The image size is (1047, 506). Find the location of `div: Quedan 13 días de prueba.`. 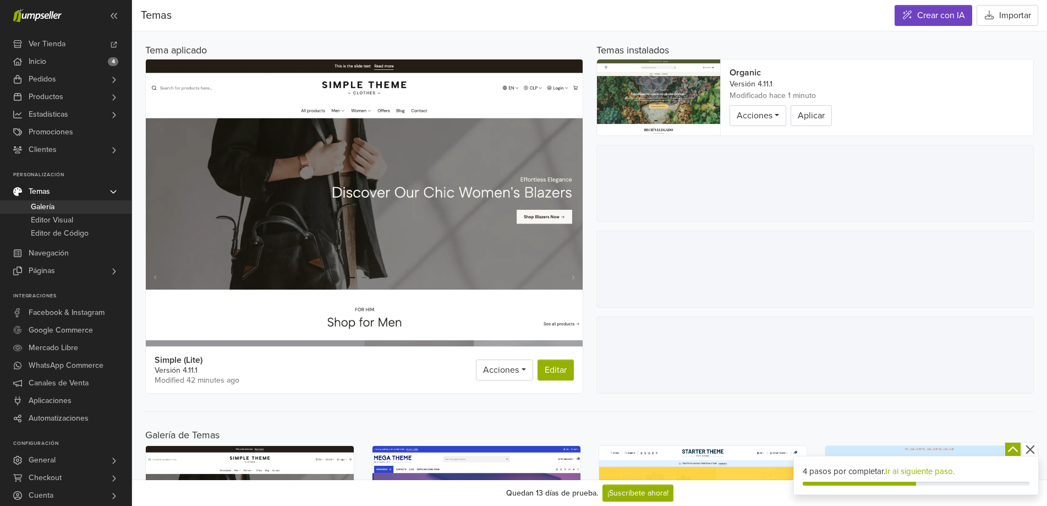

div: Quedan 13 días de prueba. is located at coordinates (552, 492).